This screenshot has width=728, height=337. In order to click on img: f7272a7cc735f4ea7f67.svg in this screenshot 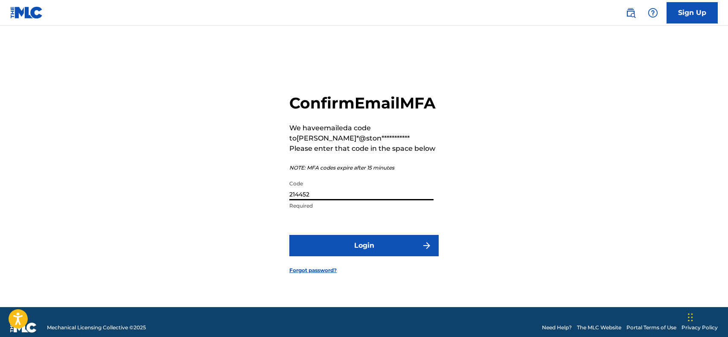, I will do `click(427, 246)`.